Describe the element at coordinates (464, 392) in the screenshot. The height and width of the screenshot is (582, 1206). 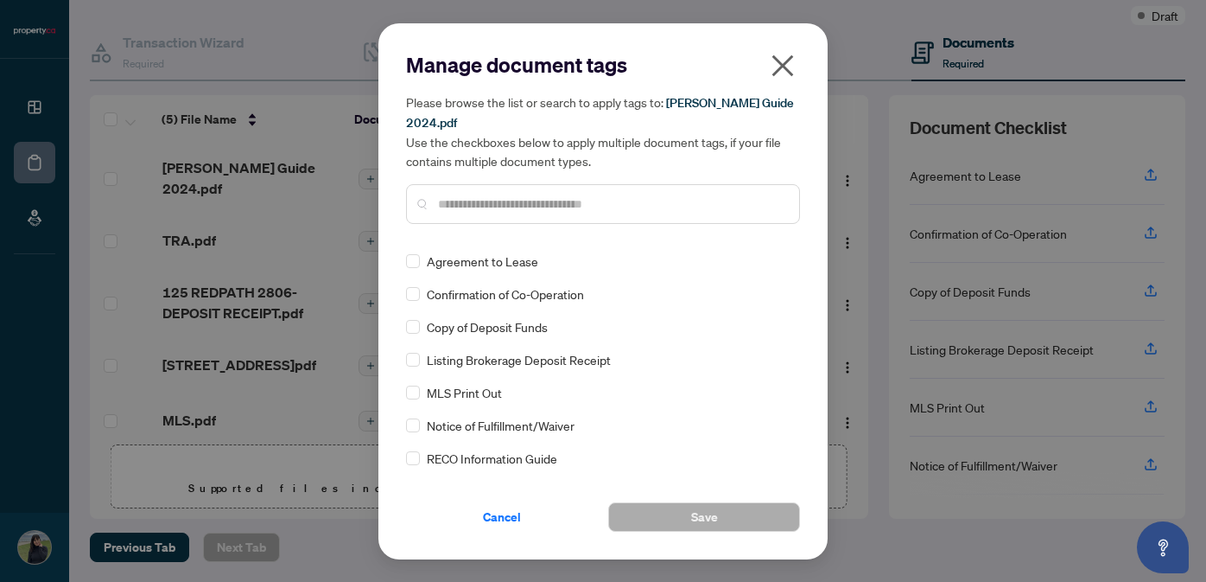
I see `span: MLS Print Out` at that location.